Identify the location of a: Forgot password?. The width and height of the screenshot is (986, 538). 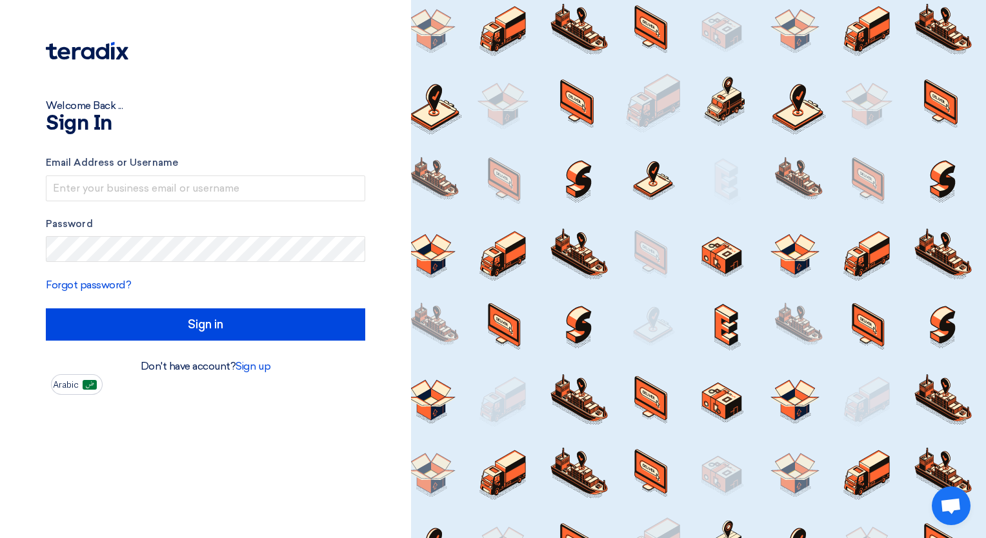
(88, 285).